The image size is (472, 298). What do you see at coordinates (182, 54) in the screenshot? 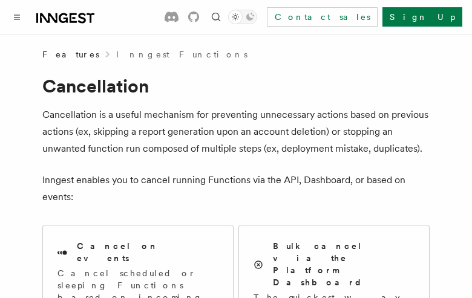
I see `a: Inngest Functions` at bounding box center [182, 54].